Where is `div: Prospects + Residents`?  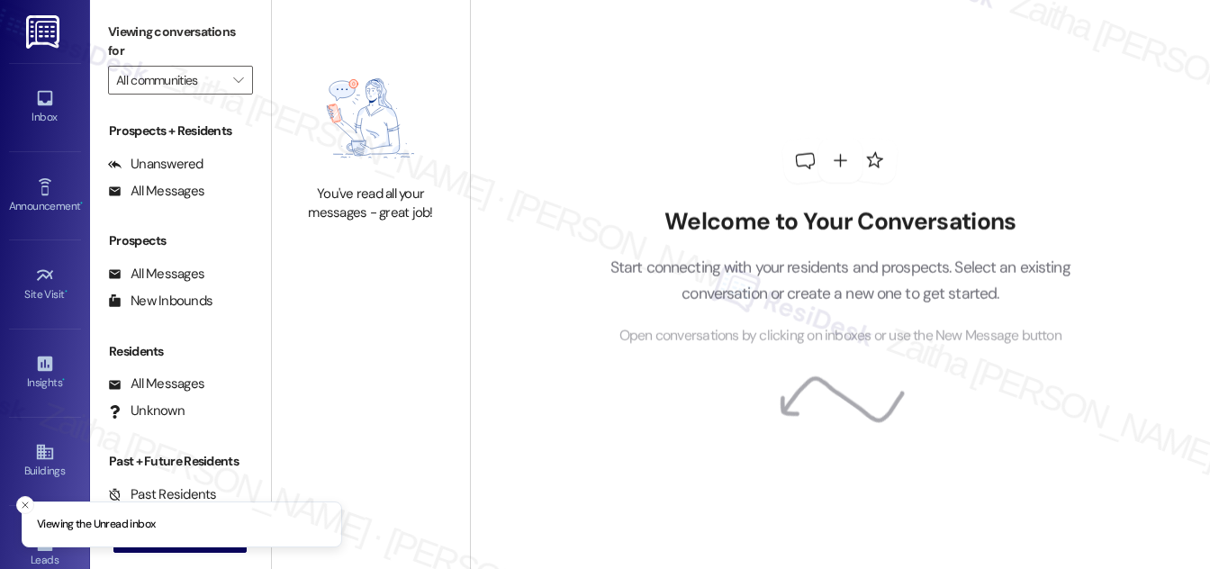
div: Prospects + Residents is located at coordinates (180, 130).